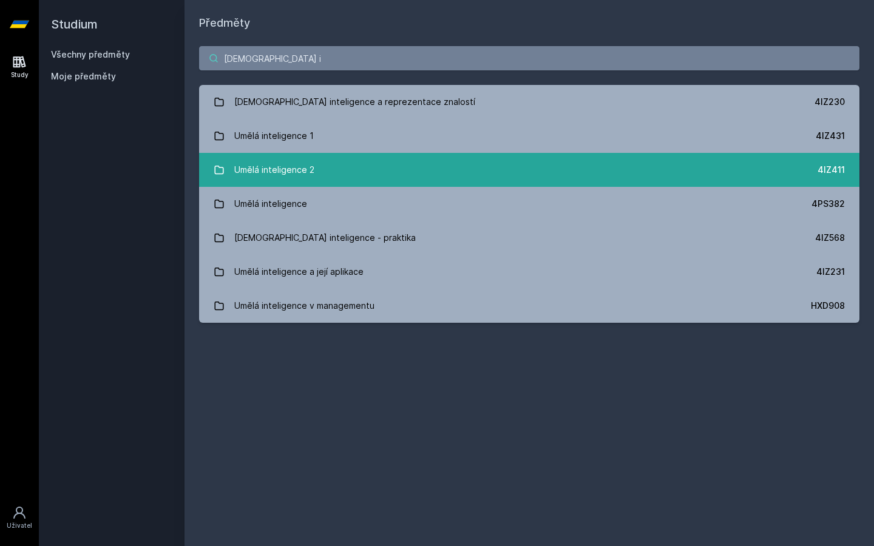 Image resolution: width=874 pixels, height=546 pixels. I want to click on a: Umělá inteligence 2 4IZ411, so click(529, 170).